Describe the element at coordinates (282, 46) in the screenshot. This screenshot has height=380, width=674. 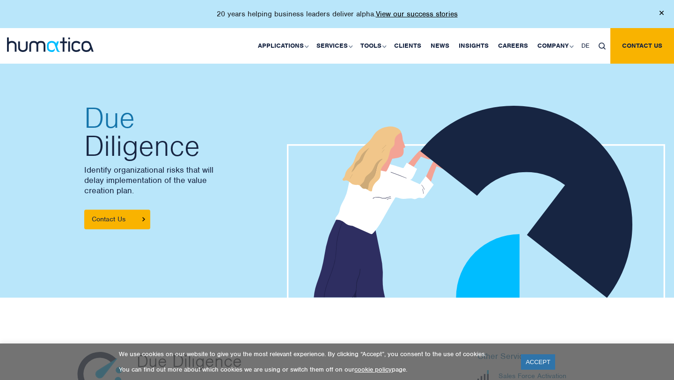
I see `a: Applications` at that location.